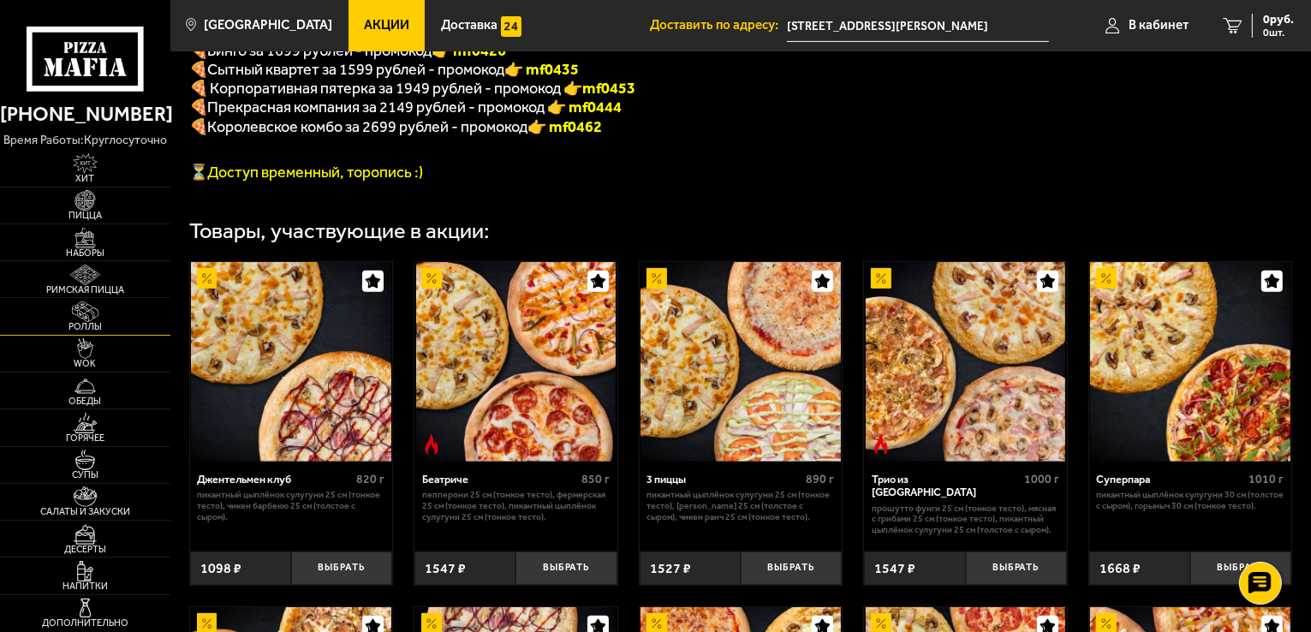 This screenshot has width=1311, height=632. Describe the element at coordinates (356, 69) in the screenshot. I see `span: Сытный квартет за 1599 рублей - промокод` at that location.